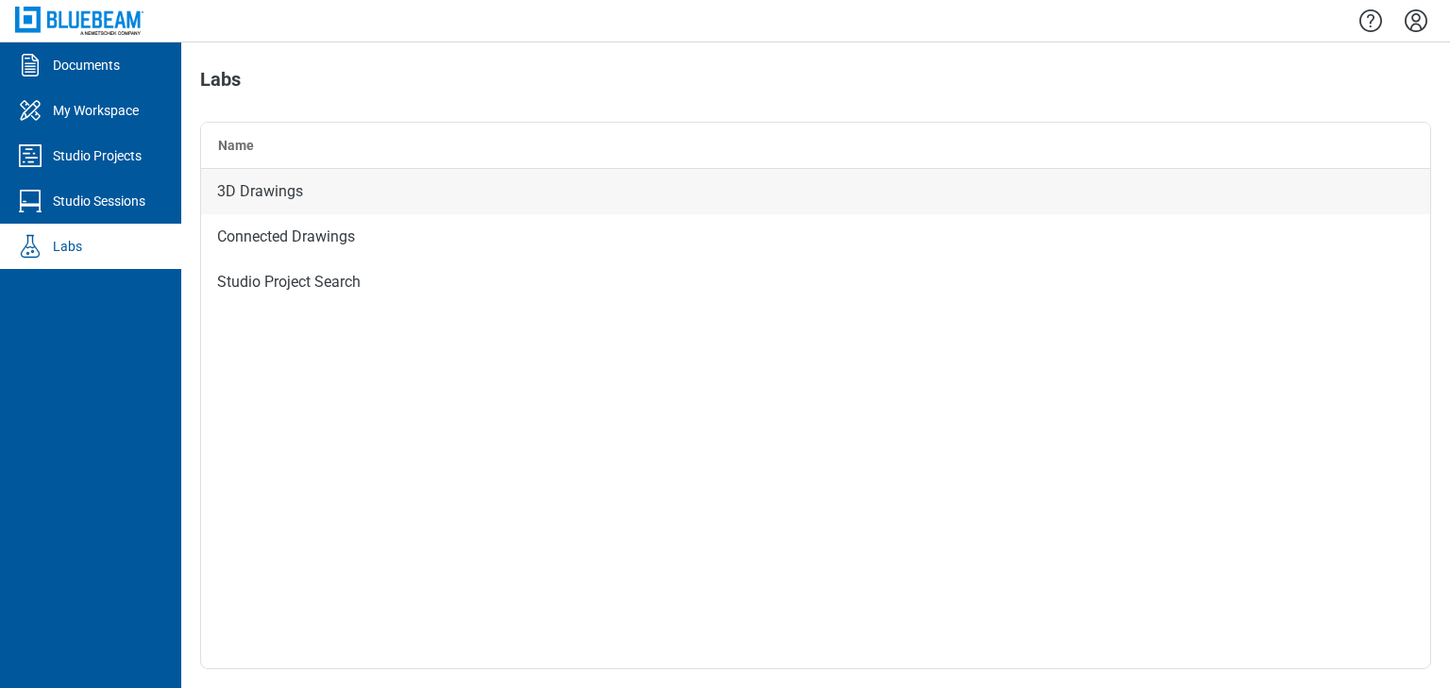  Describe the element at coordinates (97, 156) in the screenshot. I see `div: Studio Projects` at that location.